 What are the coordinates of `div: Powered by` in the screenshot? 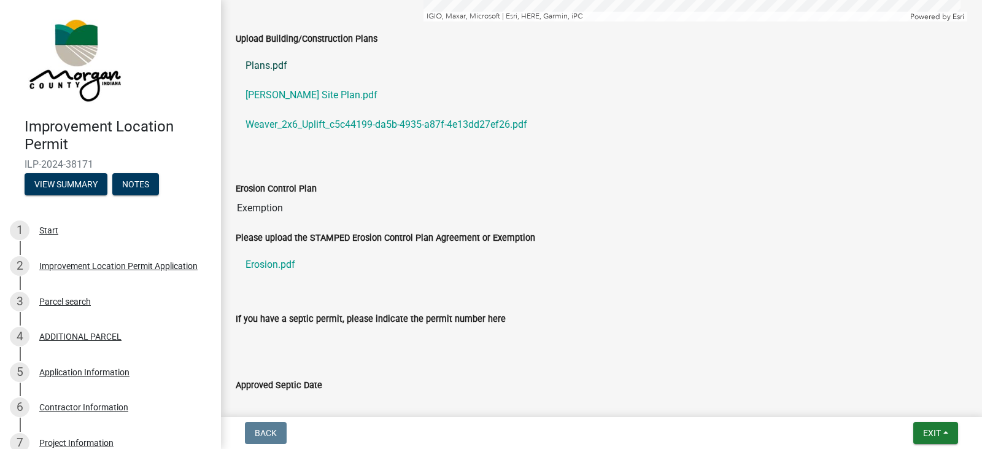 It's located at (937, 17).